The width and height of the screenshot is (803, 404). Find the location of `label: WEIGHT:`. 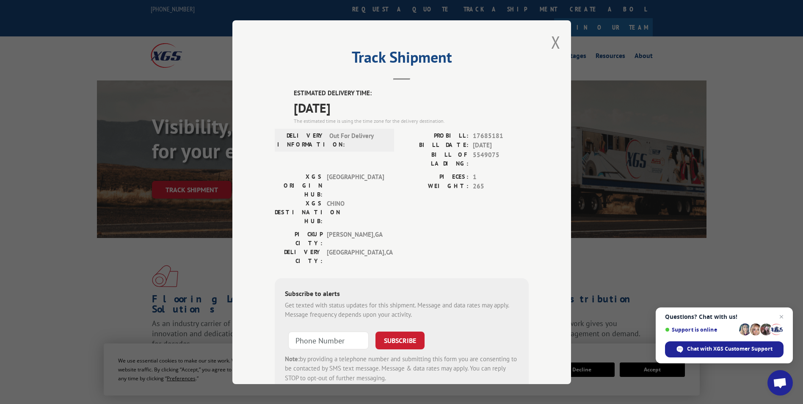

label: WEIGHT: is located at coordinates (435, 186).